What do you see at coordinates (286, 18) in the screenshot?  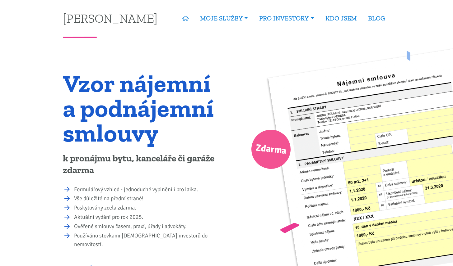 I see `a: PRO INVESTORY` at bounding box center [286, 18].